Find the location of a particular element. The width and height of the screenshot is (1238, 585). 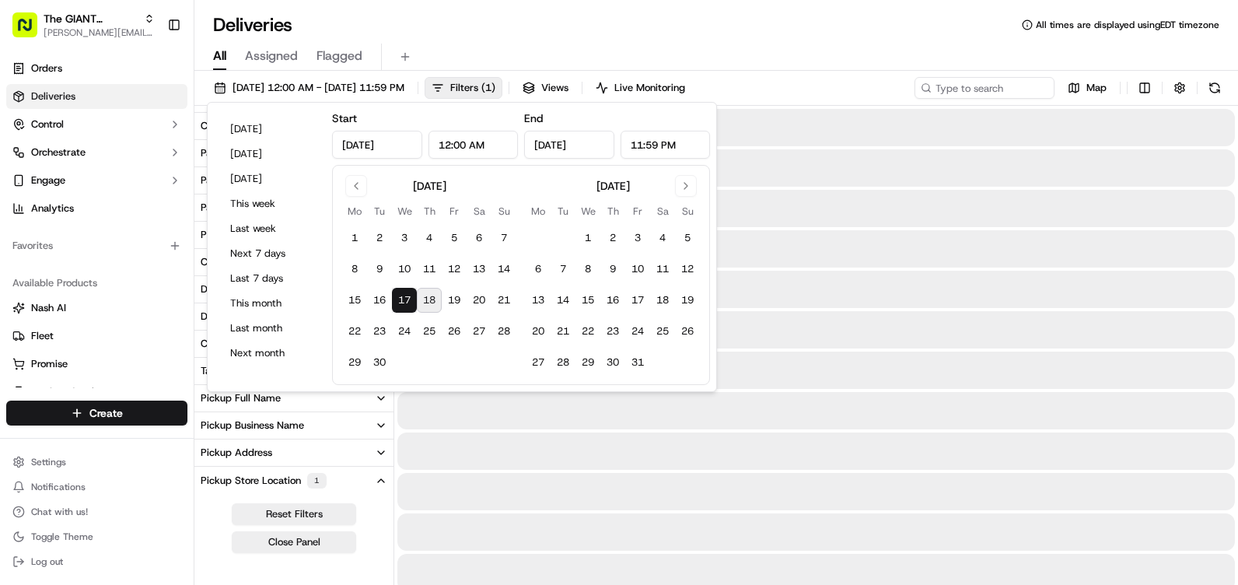

button: 20 is located at coordinates (538, 331).